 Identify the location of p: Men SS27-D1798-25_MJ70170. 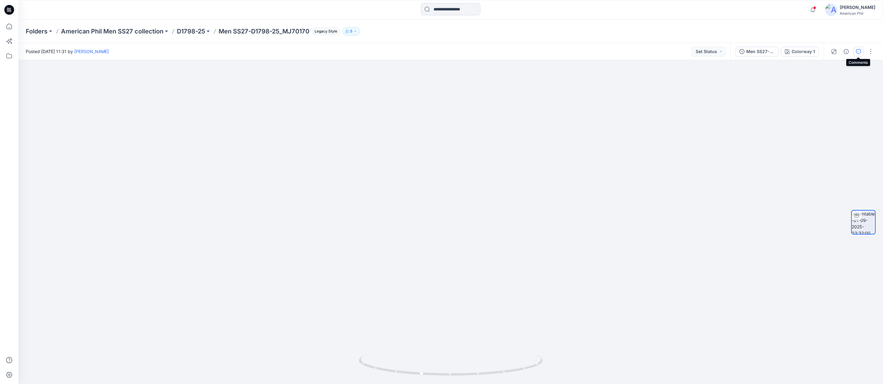
(264, 31).